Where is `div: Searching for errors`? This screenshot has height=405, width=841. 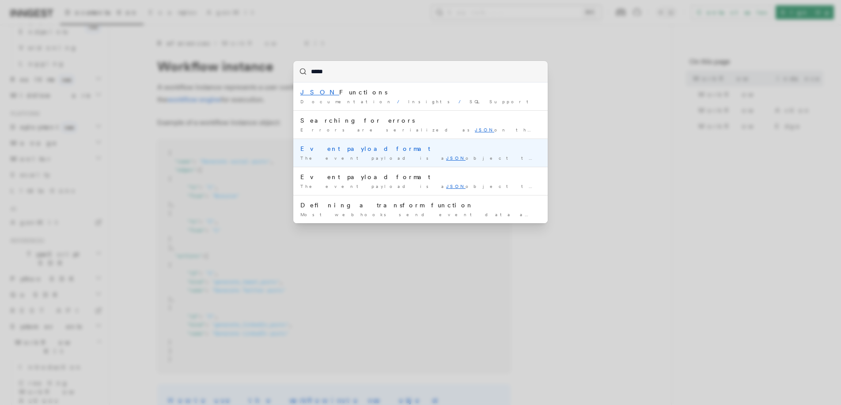 div: Searching for errors is located at coordinates (420, 121).